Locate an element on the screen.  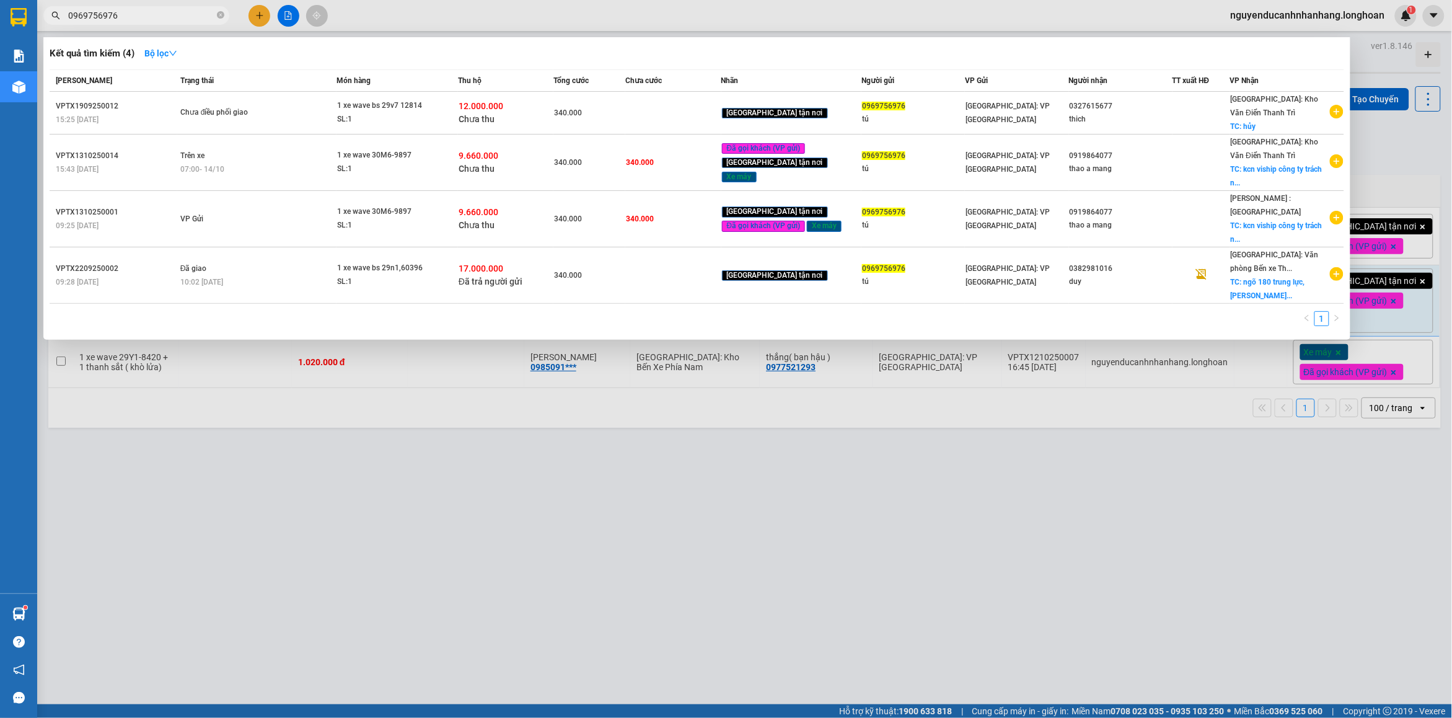
img: logo-vxr is located at coordinates (19, 17).